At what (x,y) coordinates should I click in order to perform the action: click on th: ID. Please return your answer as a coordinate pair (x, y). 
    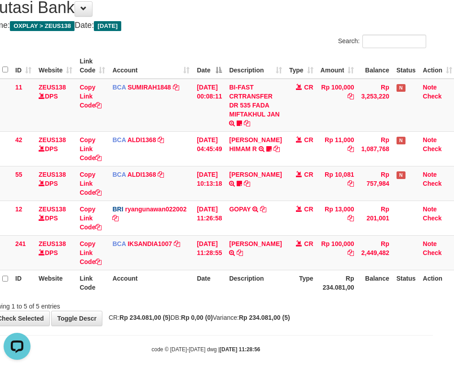
    Looking at the image, I should click on (23, 282).